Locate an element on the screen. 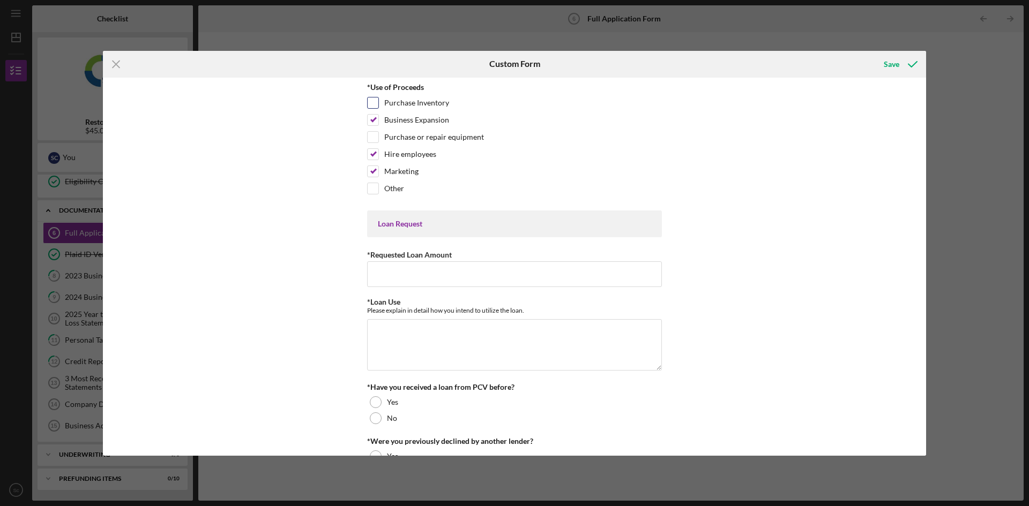 Image resolution: width=1029 pixels, height=506 pixels. button: Save is located at coordinates (899, 64).